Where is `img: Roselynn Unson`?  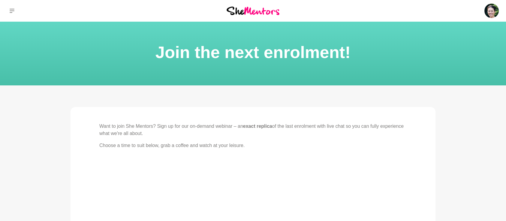 img: Roselynn Unson is located at coordinates (492, 11).